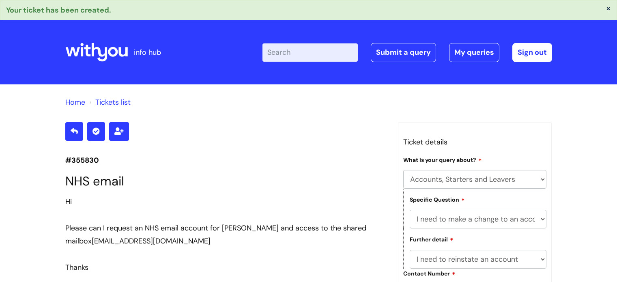 This screenshot has height=282, width=617. Describe the element at coordinates (431, 239) in the screenshot. I see `label: Further detail` at that location.